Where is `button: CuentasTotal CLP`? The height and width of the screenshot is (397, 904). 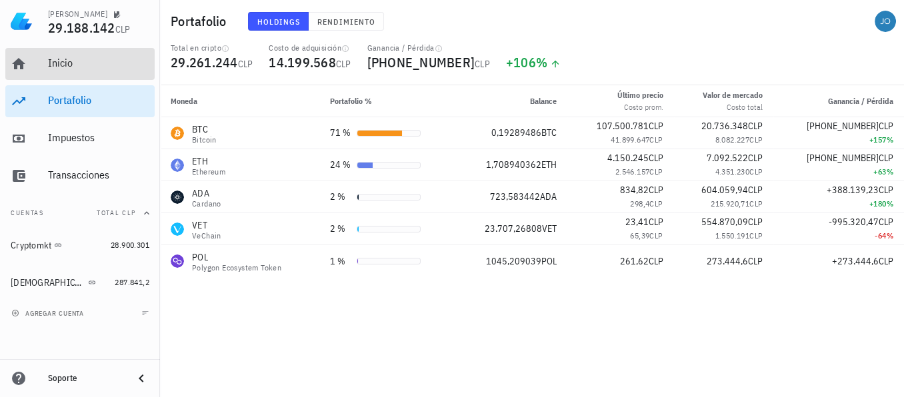
button: CuentasTotal CLP is located at coordinates (80, 213).